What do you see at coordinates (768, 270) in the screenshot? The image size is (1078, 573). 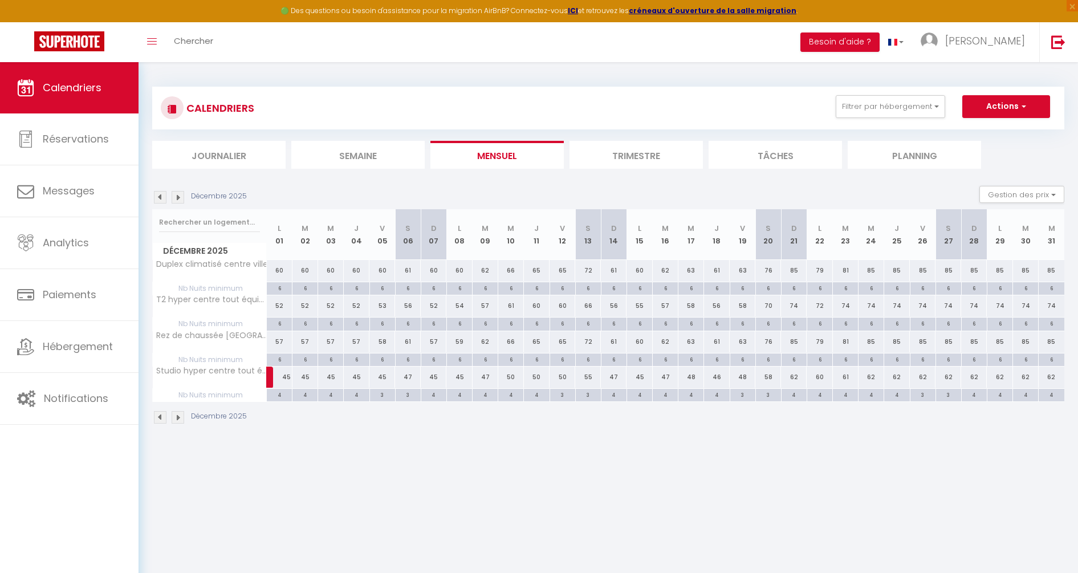 I see `div: 76` at bounding box center [768, 270].